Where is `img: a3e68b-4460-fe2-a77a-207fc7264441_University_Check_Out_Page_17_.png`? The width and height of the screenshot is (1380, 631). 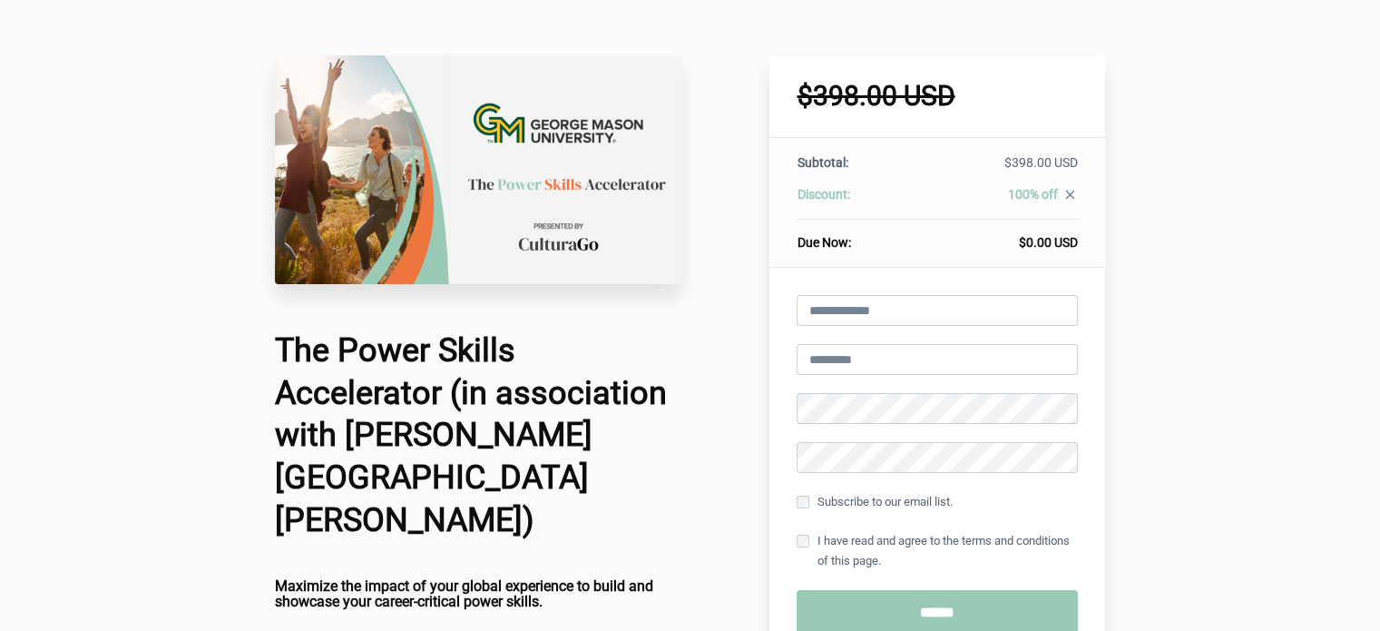 img: a3e68b-4460-fe2-a77a-207fc7264441_University_Check_Out_Page_17_.png is located at coordinates (478, 170).